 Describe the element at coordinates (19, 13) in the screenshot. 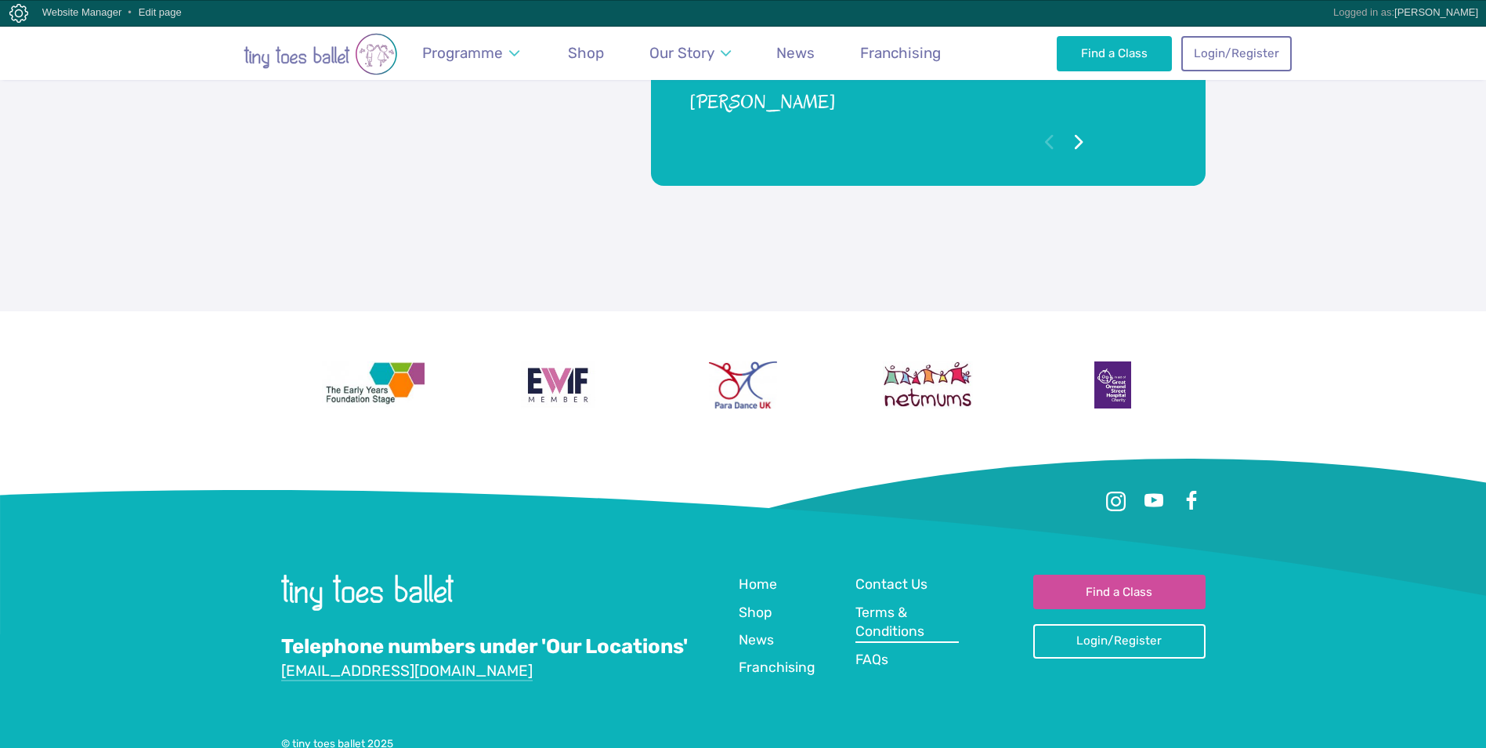

I see `img: Copper Bay Digital CMS` at that location.